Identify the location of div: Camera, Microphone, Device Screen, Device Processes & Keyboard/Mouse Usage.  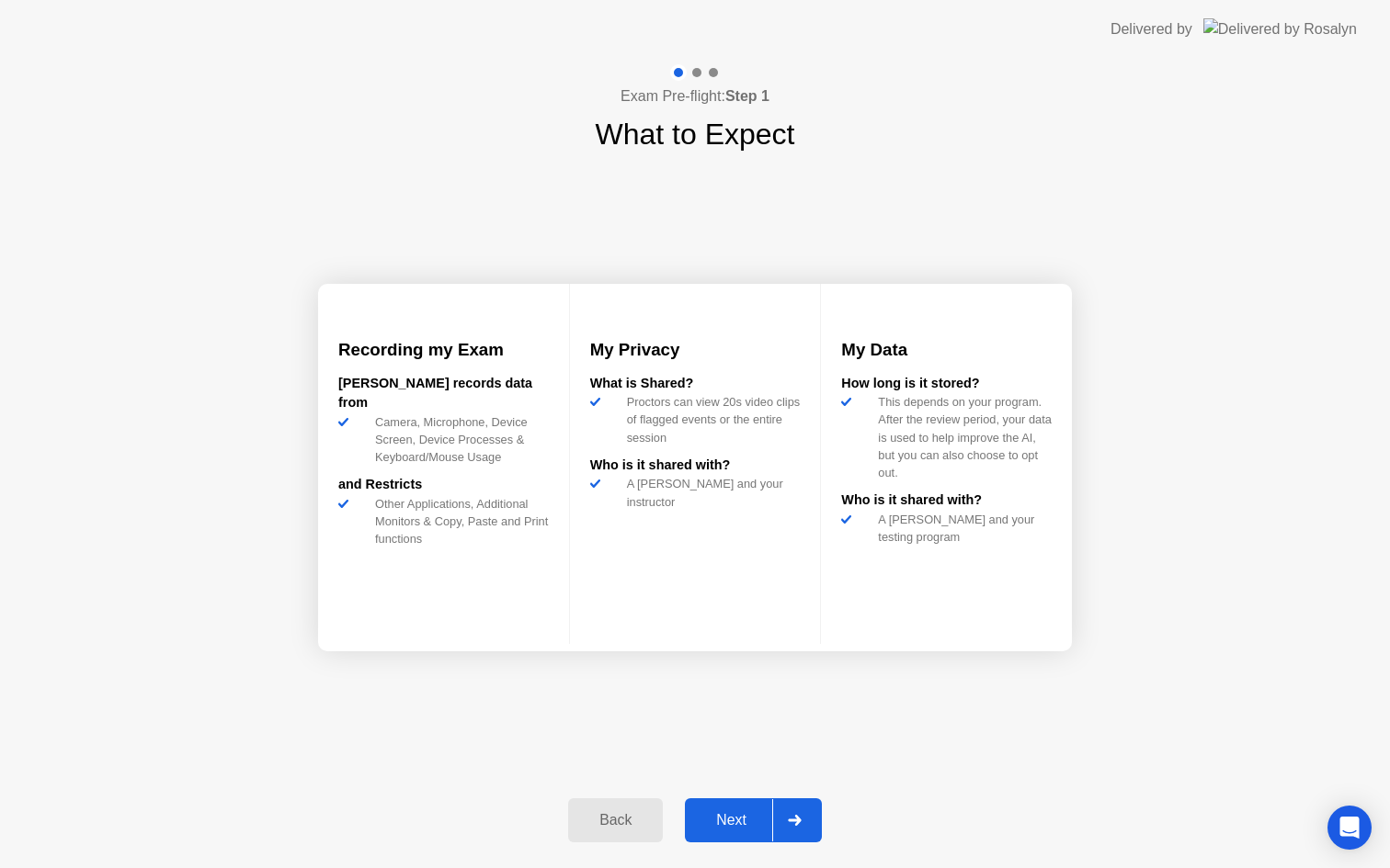
(458, 440).